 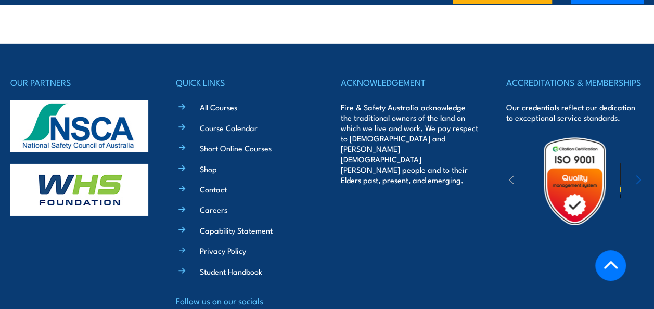 I want to click on a: Privacy Policy, so click(x=223, y=250).